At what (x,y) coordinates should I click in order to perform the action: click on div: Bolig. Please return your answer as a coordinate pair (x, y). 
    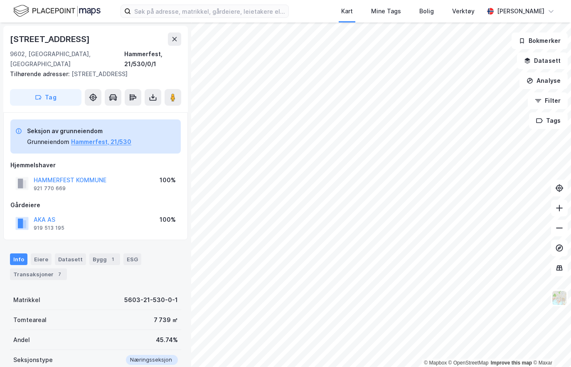
    Looking at the image, I should click on (427, 11).